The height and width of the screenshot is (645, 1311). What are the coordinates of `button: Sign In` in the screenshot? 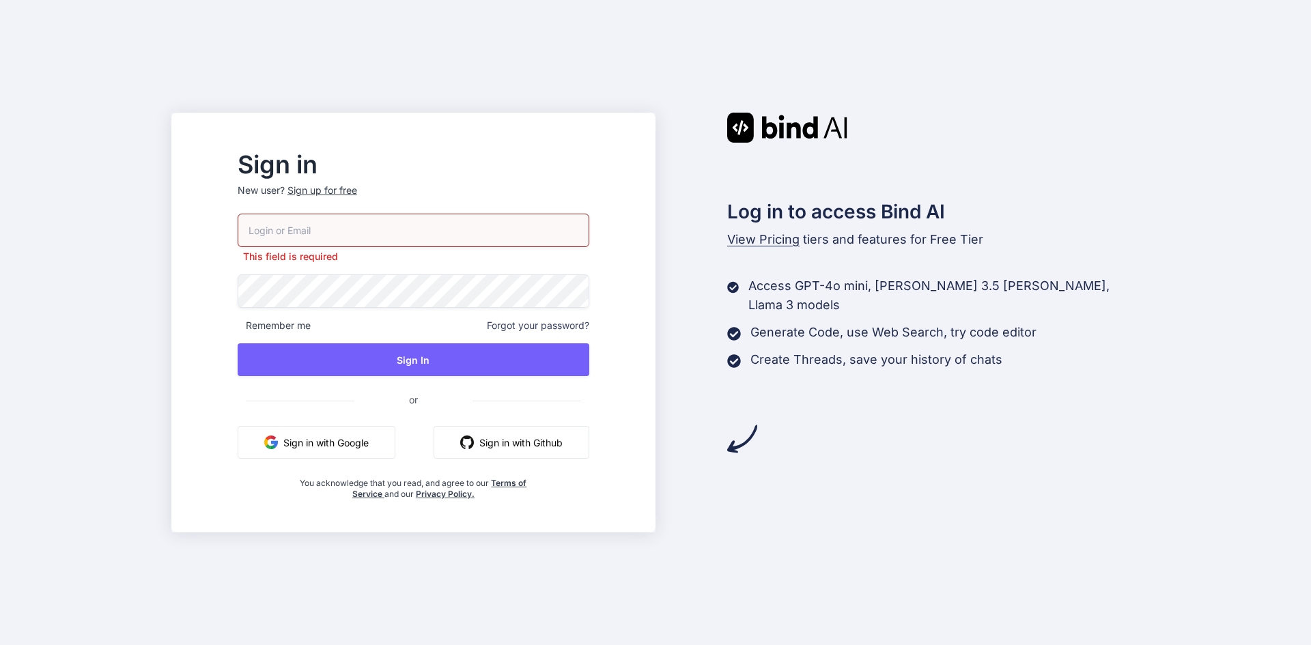 It's located at (413, 360).